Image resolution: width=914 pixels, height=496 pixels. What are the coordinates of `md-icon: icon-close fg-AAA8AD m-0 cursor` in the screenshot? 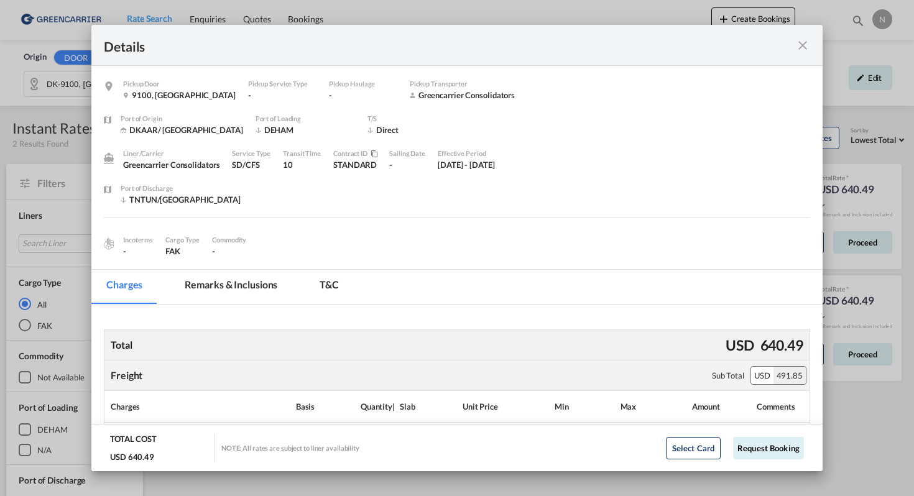 It's located at (803, 45).